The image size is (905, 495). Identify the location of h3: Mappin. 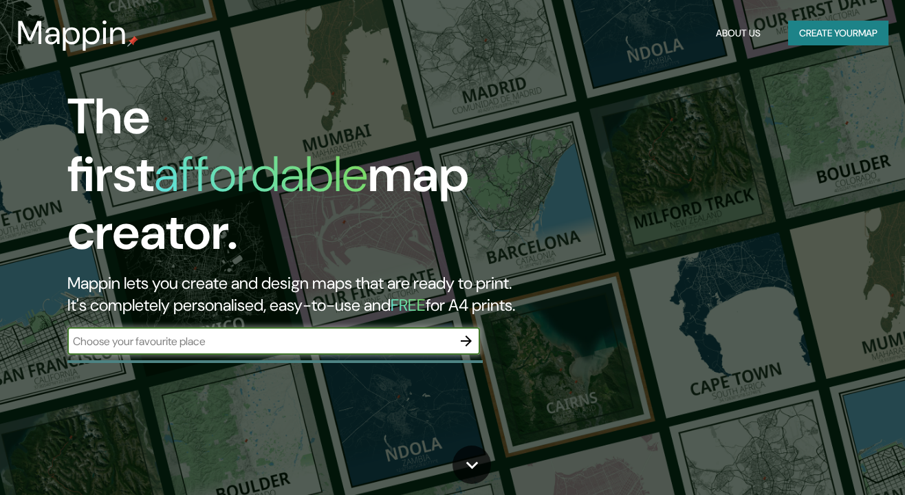
(72, 33).